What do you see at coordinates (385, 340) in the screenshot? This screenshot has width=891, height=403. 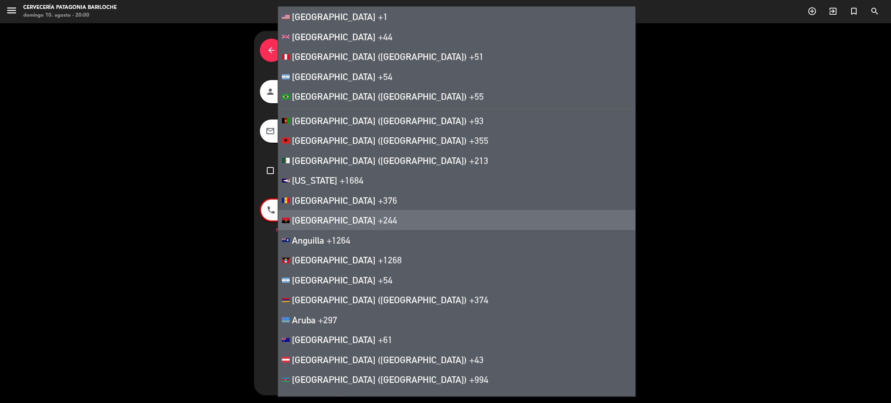 I see `span: +61` at bounding box center [385, 340].